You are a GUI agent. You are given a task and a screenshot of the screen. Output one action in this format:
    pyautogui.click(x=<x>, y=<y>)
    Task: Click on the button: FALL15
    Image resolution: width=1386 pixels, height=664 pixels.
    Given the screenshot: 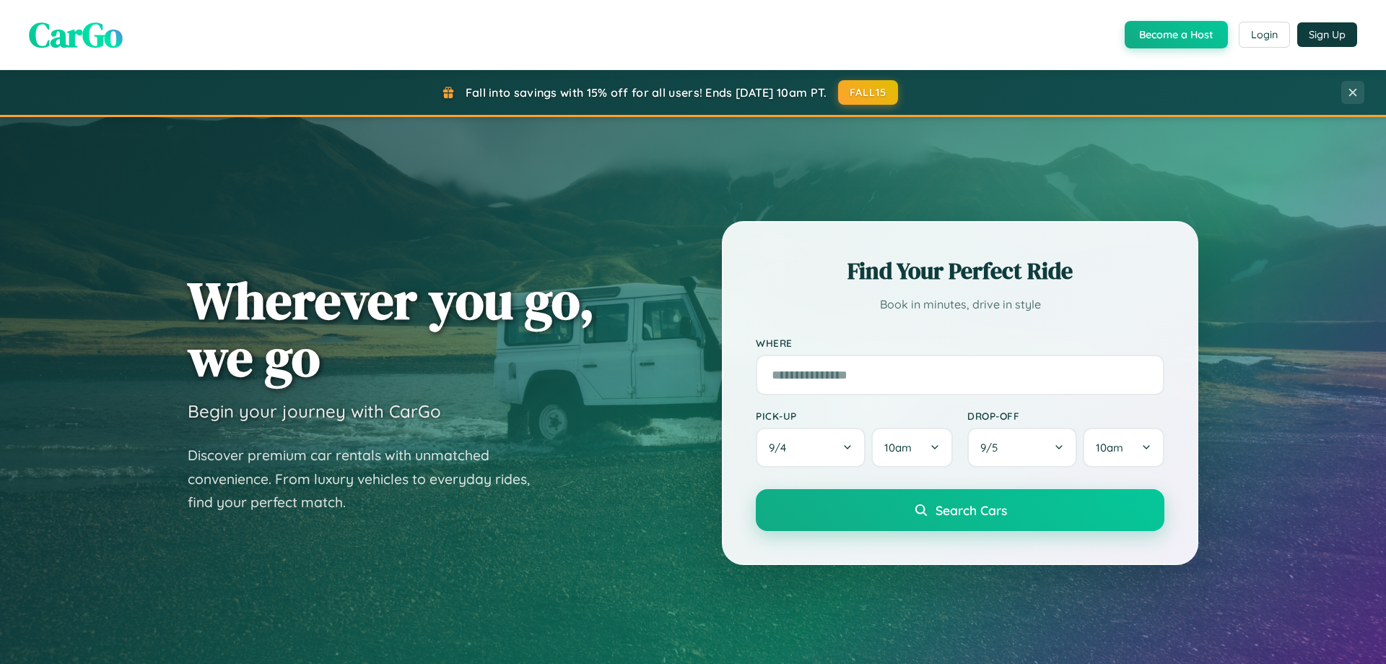 What is the action you would take?
    pyautogui.click(x=869, y=92)
    